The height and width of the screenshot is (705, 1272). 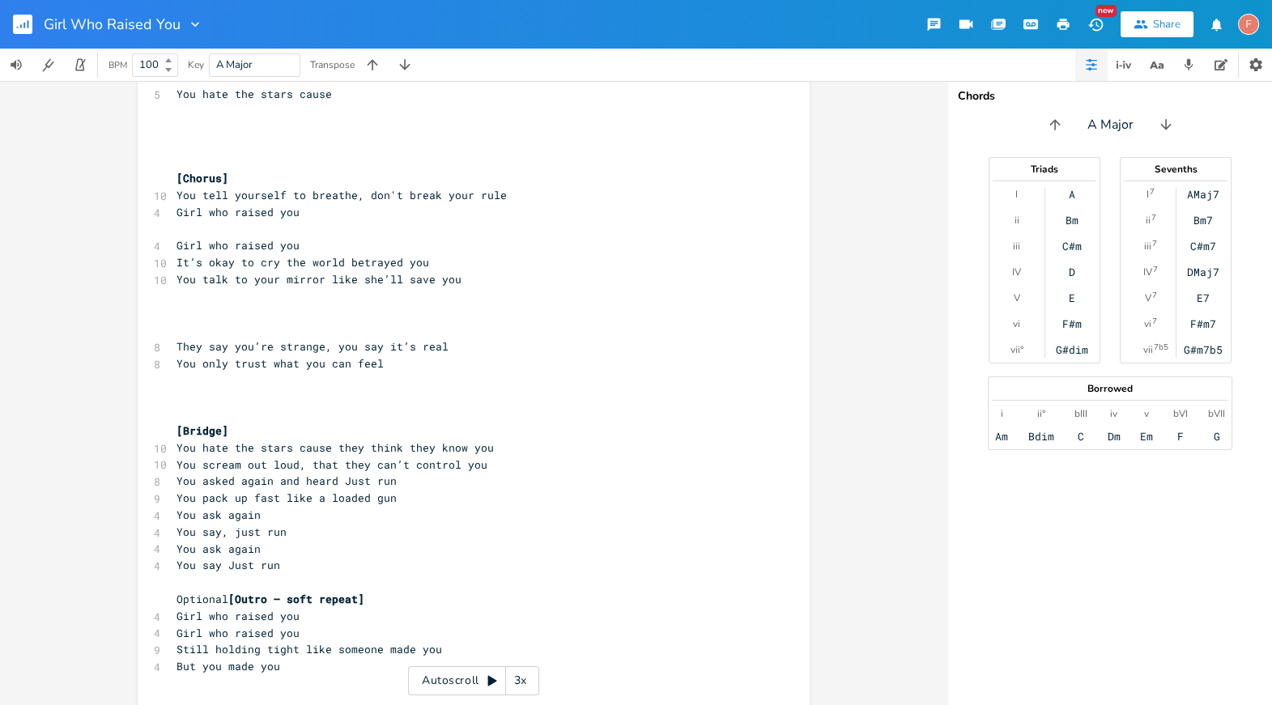 What do you see at coordinates (1072, 246) in the screenshot?
I see `div: C#m` at bounding box center [1072, 246].